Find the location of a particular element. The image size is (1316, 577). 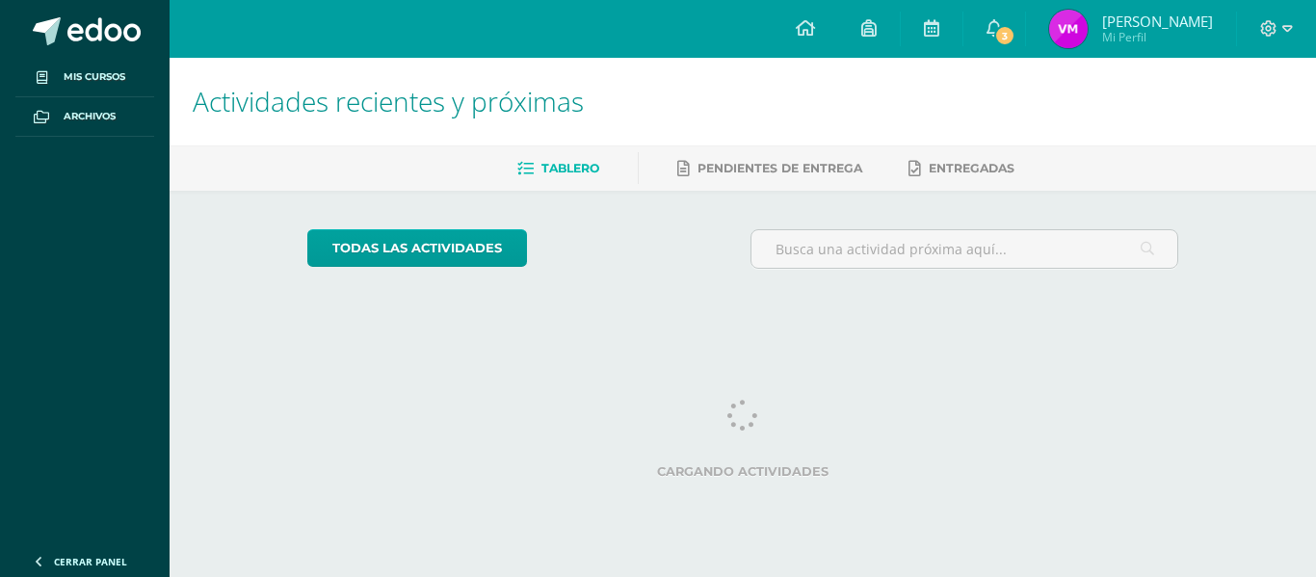

a: Tablero is located at coordinates (558, 169).